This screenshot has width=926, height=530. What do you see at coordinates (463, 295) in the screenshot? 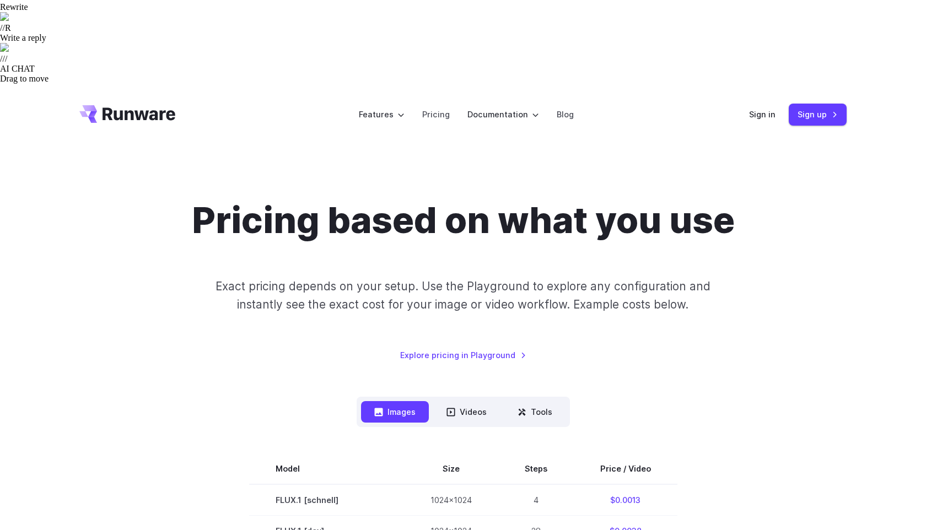
I see `p: Exact pricing depends on your setup. Use the Playground to explore any configuration and instantl...` at bounding box center [463, 295].